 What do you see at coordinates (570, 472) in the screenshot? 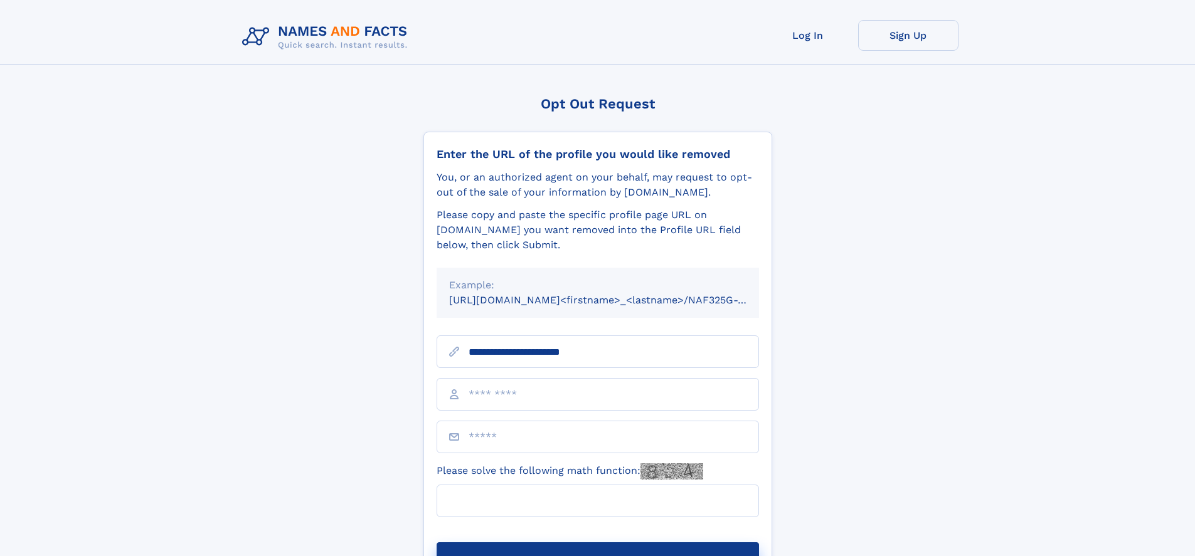
I see `label: Please solve the following math function:` at bounding box center [570, 472].